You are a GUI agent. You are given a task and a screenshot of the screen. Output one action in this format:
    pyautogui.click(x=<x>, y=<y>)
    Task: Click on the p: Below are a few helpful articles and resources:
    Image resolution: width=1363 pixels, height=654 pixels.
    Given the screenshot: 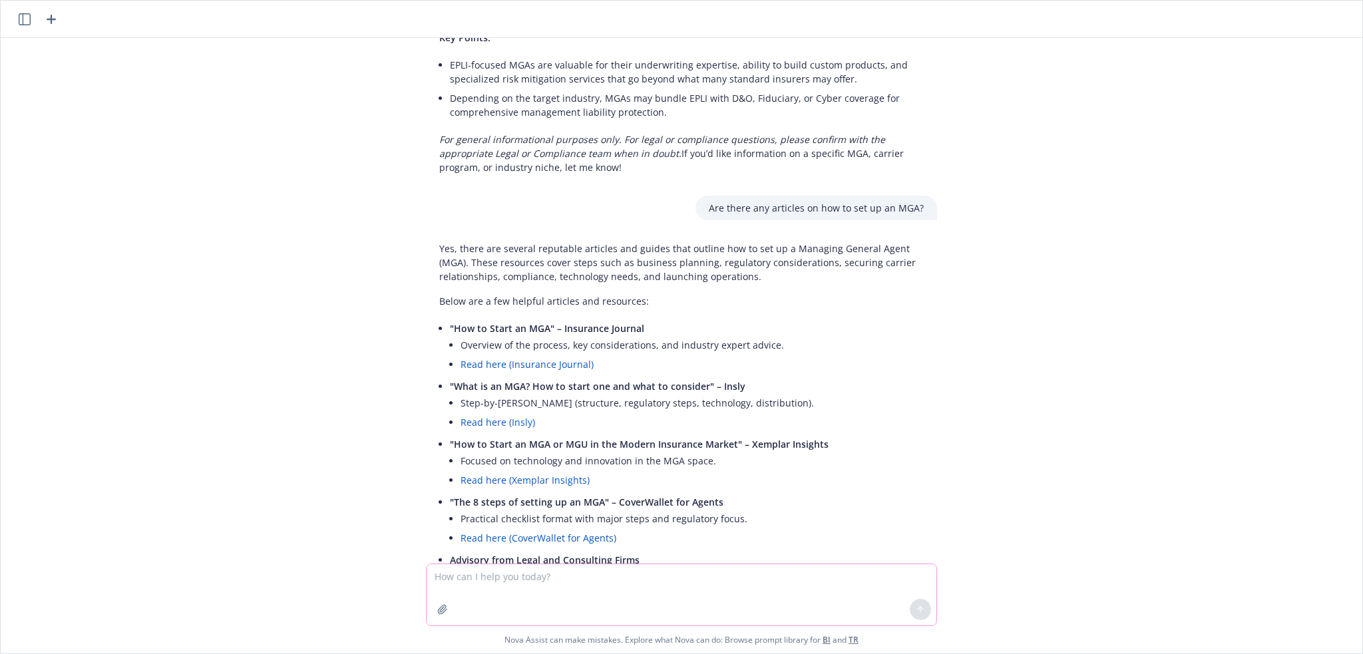 What is the action you would take?
    pyautogui.click(x=681, y=301)
    